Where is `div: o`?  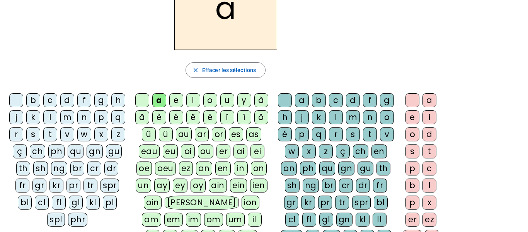
div: o is located at coordinates (387, 117).